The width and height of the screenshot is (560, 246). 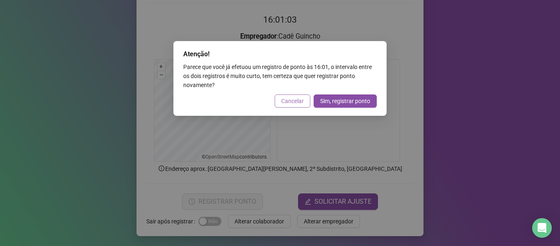 I want to click on button: Cancelar, so click(x=293, y=101).